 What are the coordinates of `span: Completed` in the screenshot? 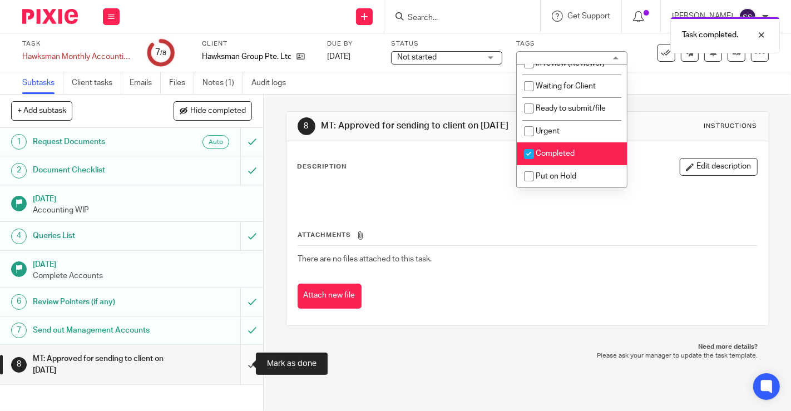 It's located at (555, 154).